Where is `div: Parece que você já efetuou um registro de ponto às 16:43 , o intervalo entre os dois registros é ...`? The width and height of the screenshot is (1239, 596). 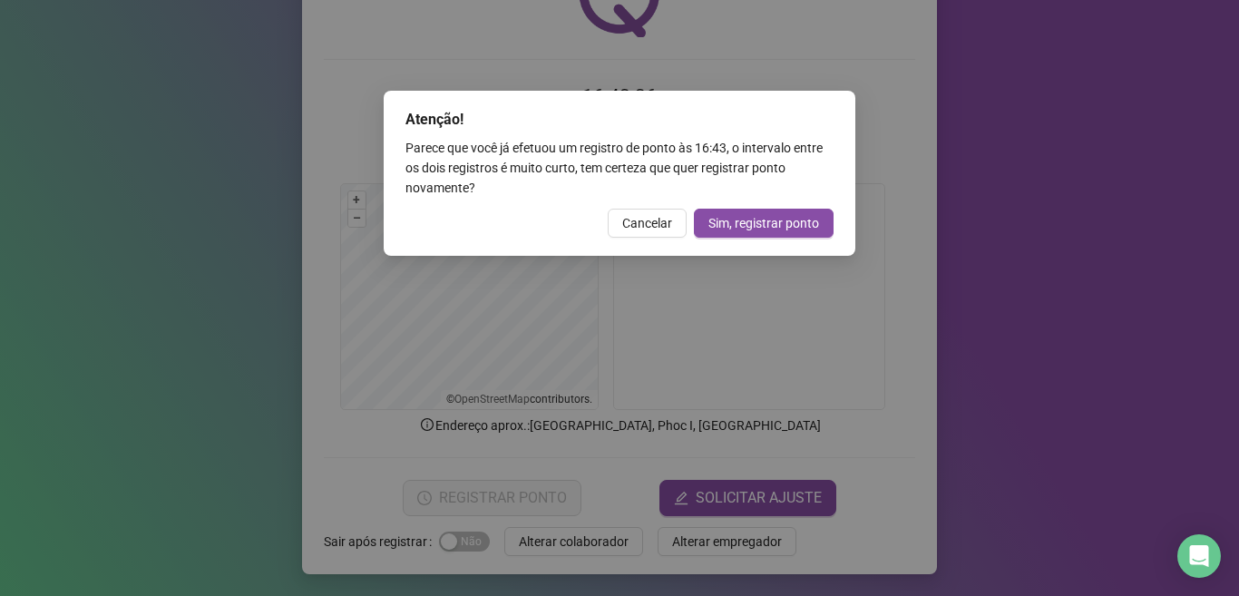
div: Parece que você já efetuou um registro de ponto às 16:43 , o intervalo entre os dois registros é ... is located at coordinates (619, 168).